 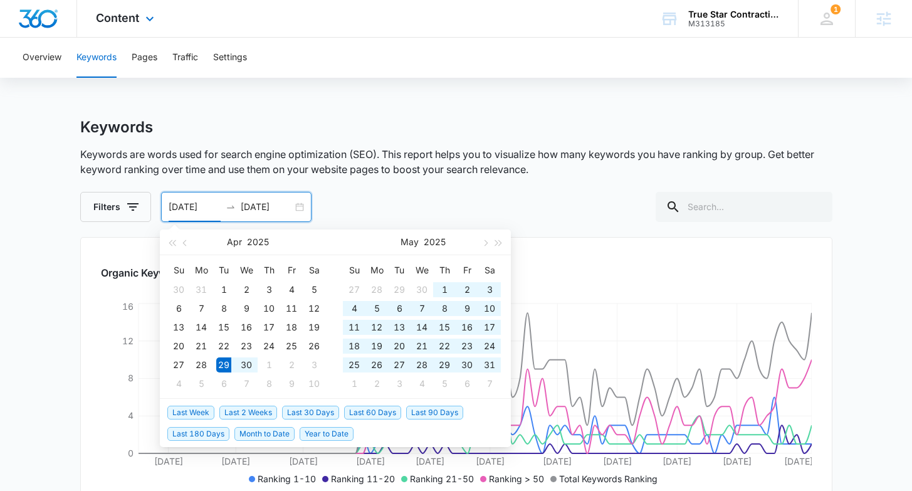 What do you see at coordinates (377, 290) in the screenshot?
I see `td: 2025-04-28` at bounding box center [377, 290].